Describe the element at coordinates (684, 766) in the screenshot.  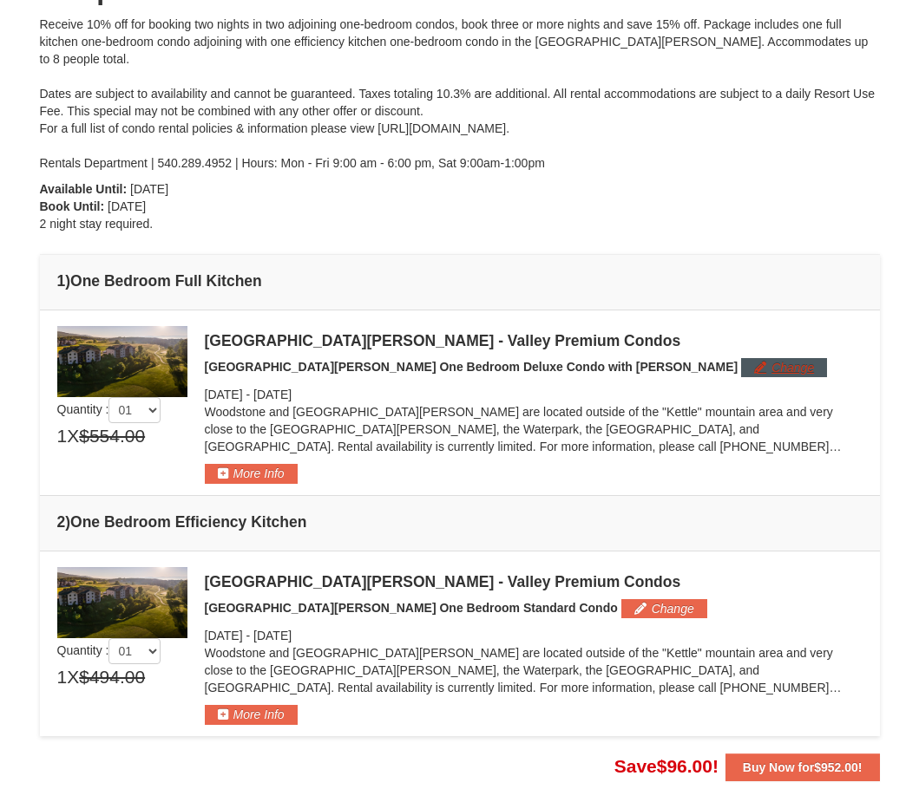
I see `span: $96.00` at that location.